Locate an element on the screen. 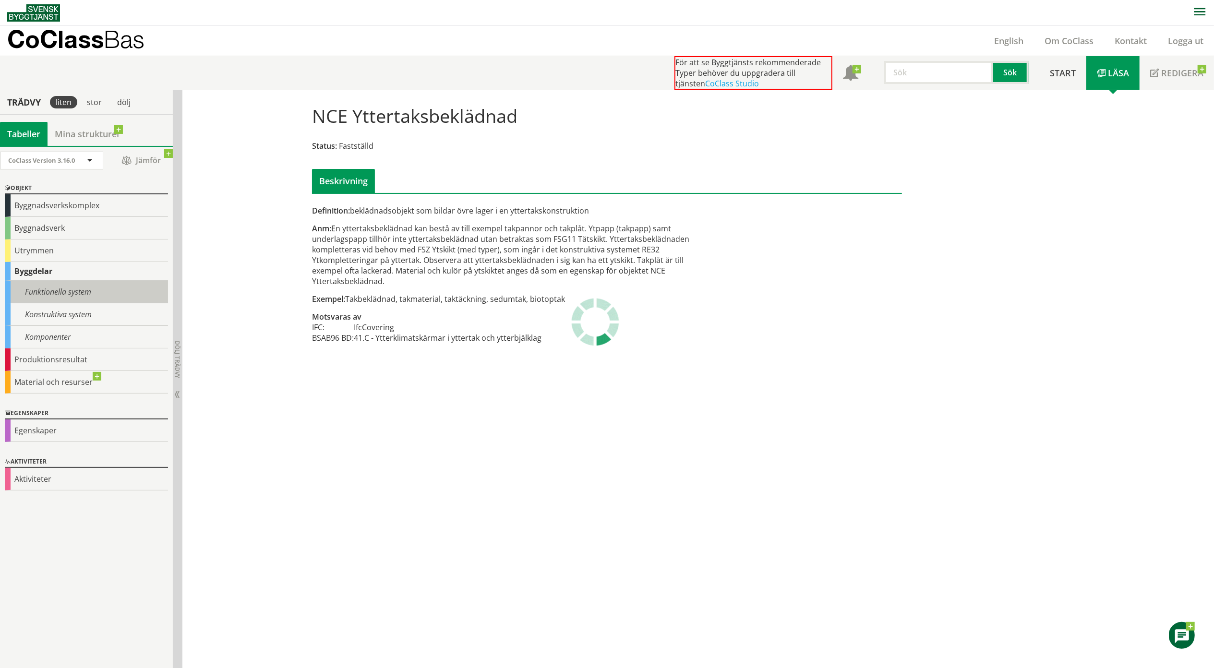 The height and width of the screenshot is (668, 1214). div: Utrymmen is located at coordinates (86, 251).